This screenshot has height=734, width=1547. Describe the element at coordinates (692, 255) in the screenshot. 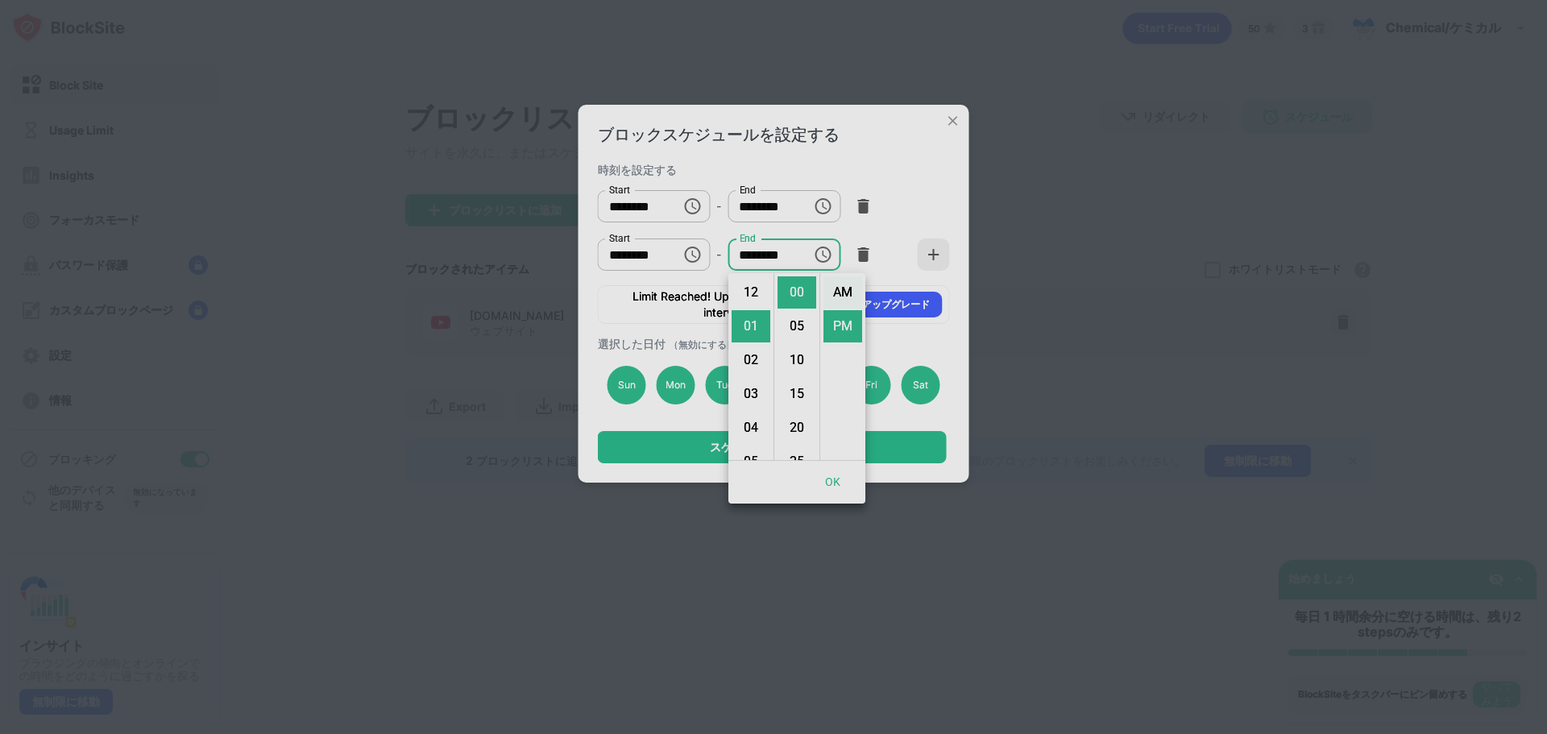

I see `button: Choose time, selected time is 12:00 AM` at that location.